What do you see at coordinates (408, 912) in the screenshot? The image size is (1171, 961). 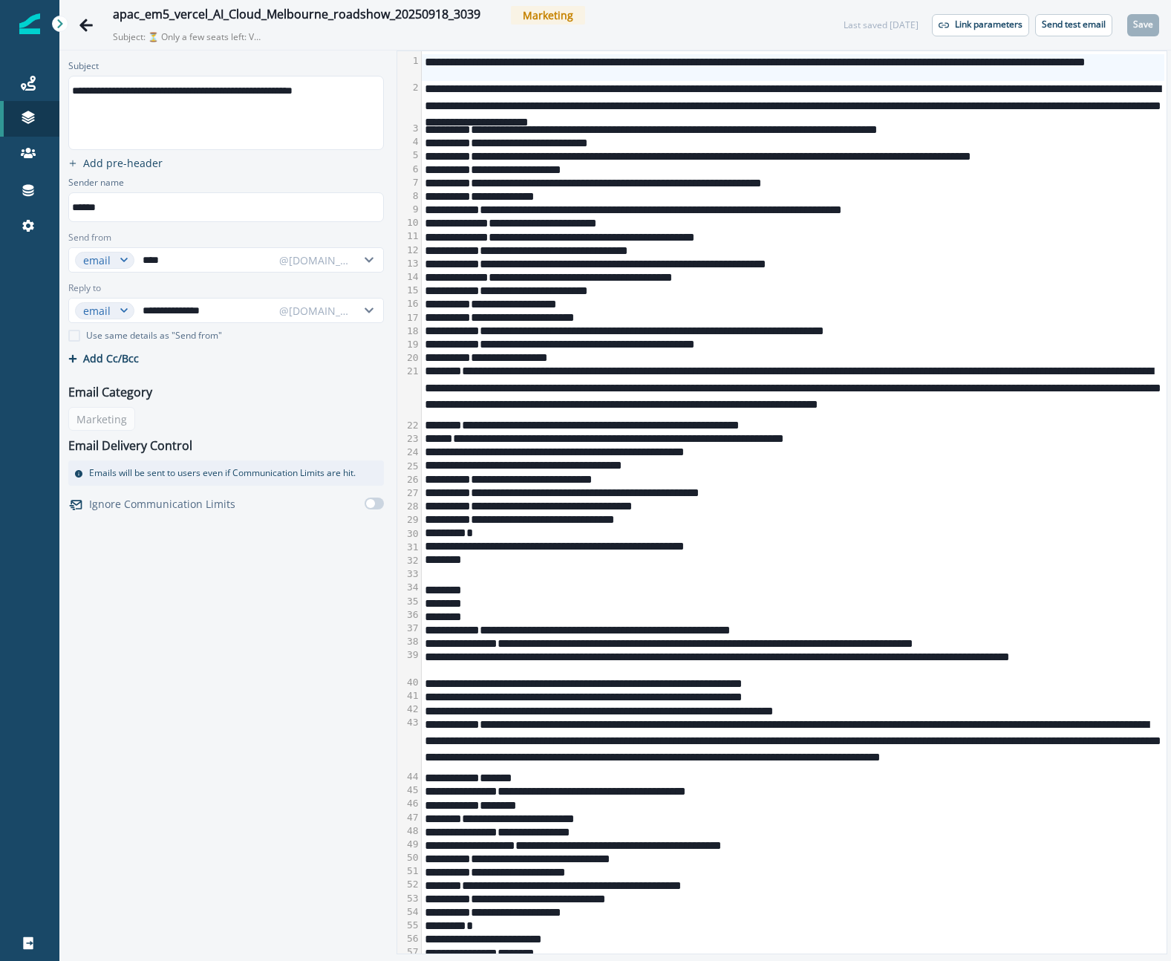 I see `div: 54` at bounding box center [408, 912].